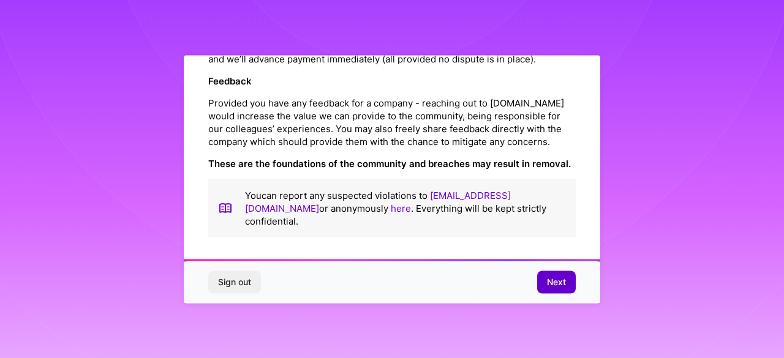 Image resolution: width=784 pixels, height=358 pixels. I want to click on button: Sign out, so click(234, 282).